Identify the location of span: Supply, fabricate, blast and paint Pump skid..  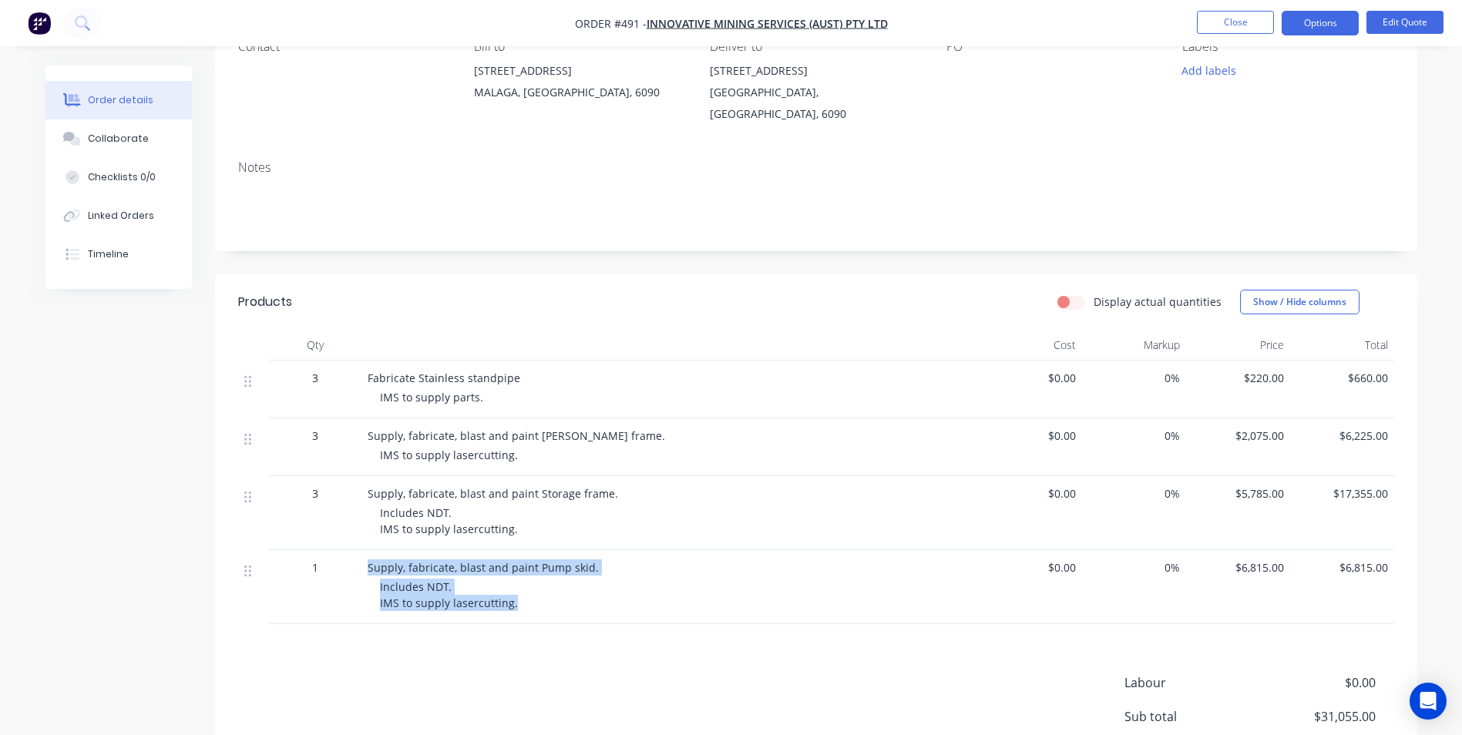
(483, 567).